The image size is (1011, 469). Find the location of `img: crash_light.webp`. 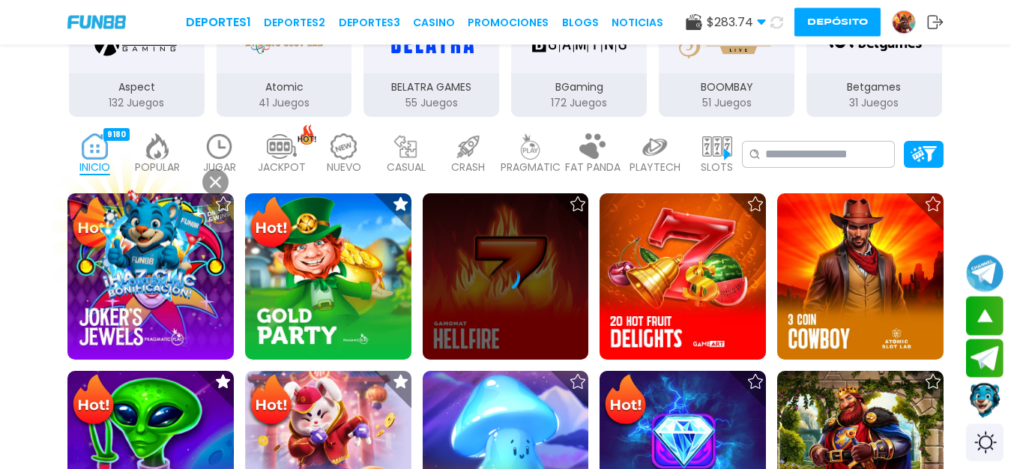

img: crash_light.webp is located at coordinates (468, 146).